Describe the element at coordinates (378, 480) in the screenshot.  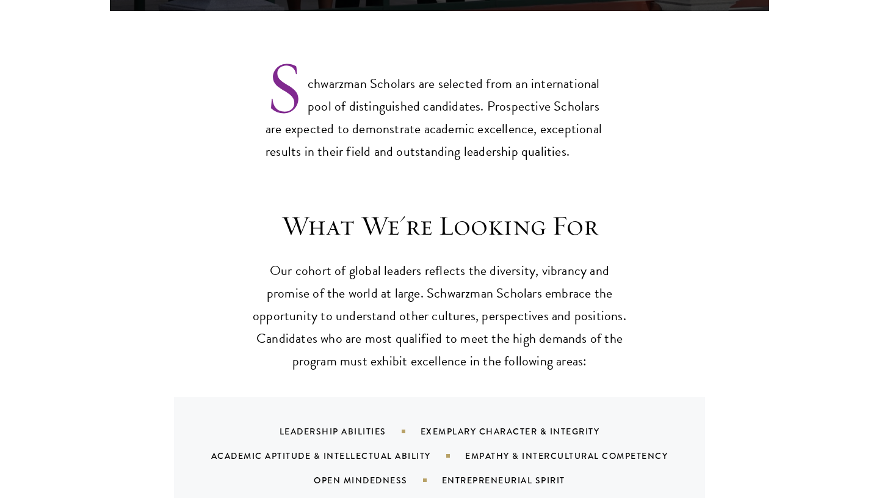
I see `div: Open Mindedness` at that location.